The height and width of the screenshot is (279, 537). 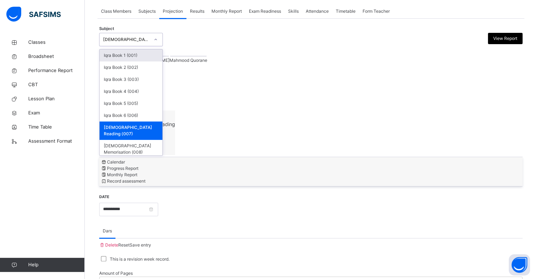 What do you see at coordinates (56, 99) in the screenshot?
I see `span: Lesson Plan` at bounding box center [56, 99].